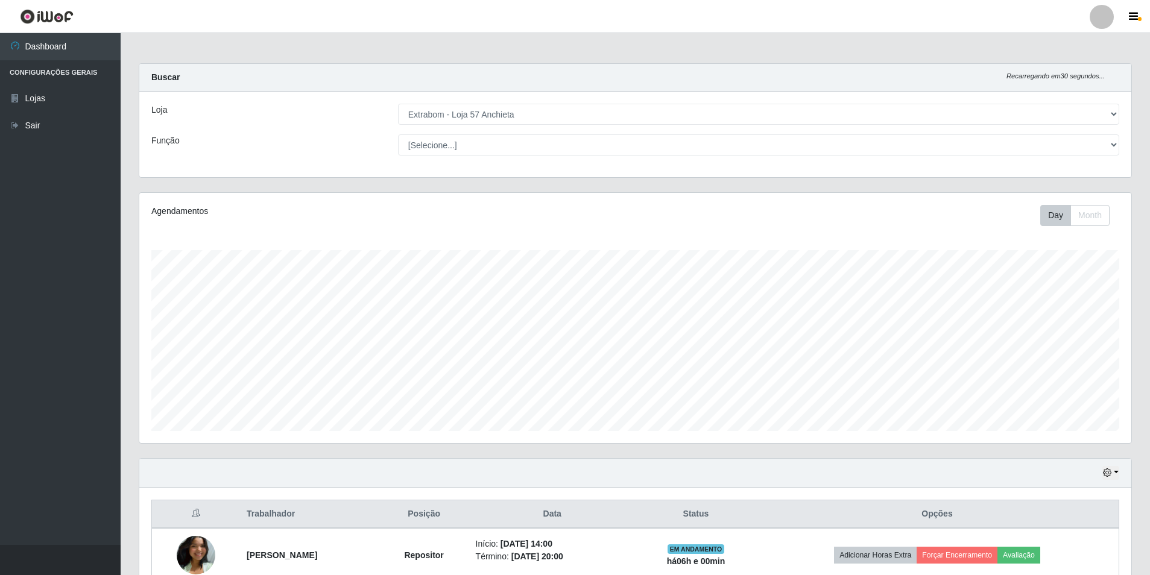 The width and height of the screenshot is (1150, 575). What do you see at coordinates (1019, 556) in the screenshot?
I see `button: Avaliação` at bounding box center [1019, 556].